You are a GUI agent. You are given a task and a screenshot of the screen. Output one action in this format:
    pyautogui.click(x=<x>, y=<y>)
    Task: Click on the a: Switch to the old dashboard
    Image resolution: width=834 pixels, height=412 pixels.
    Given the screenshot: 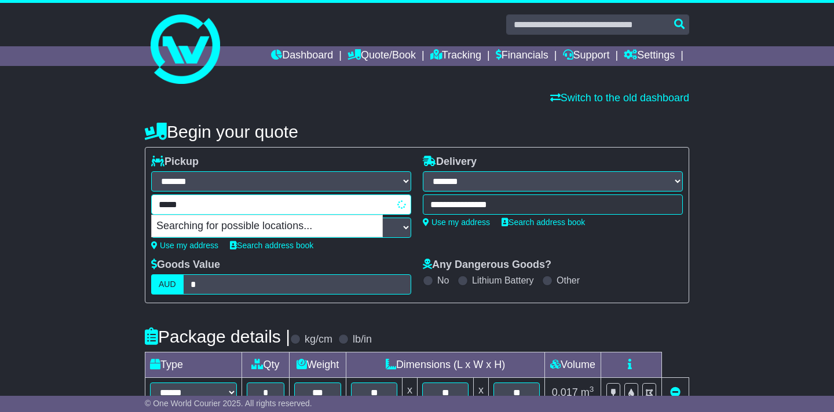 What is the action you would take?
    pyautogui.click(x=620, y=98)
    